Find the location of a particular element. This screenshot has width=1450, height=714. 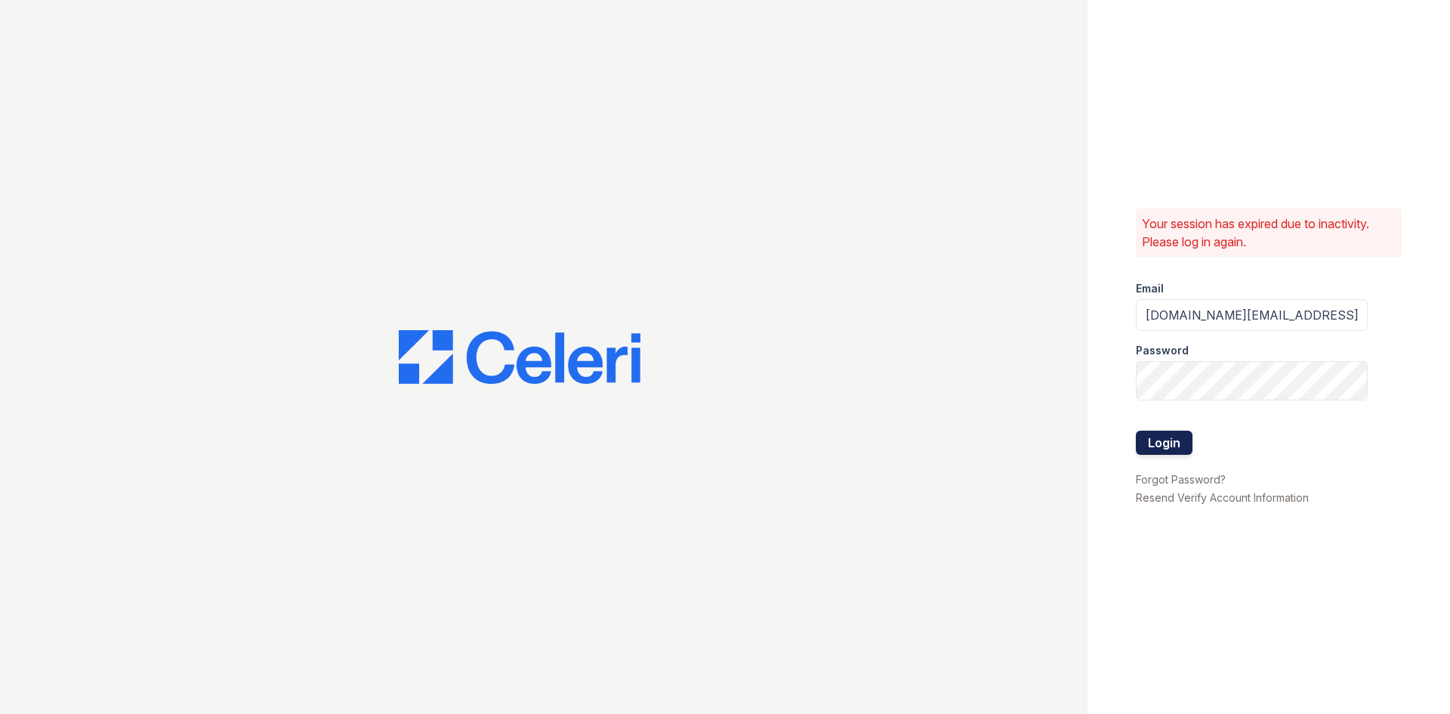

img: CE_Logo_Blue-a8612792a0a2168367f1c8372b55b34899dd931a85d93a1a3d3e32e68fde9ad4.png is located at coordinates (520, 357).